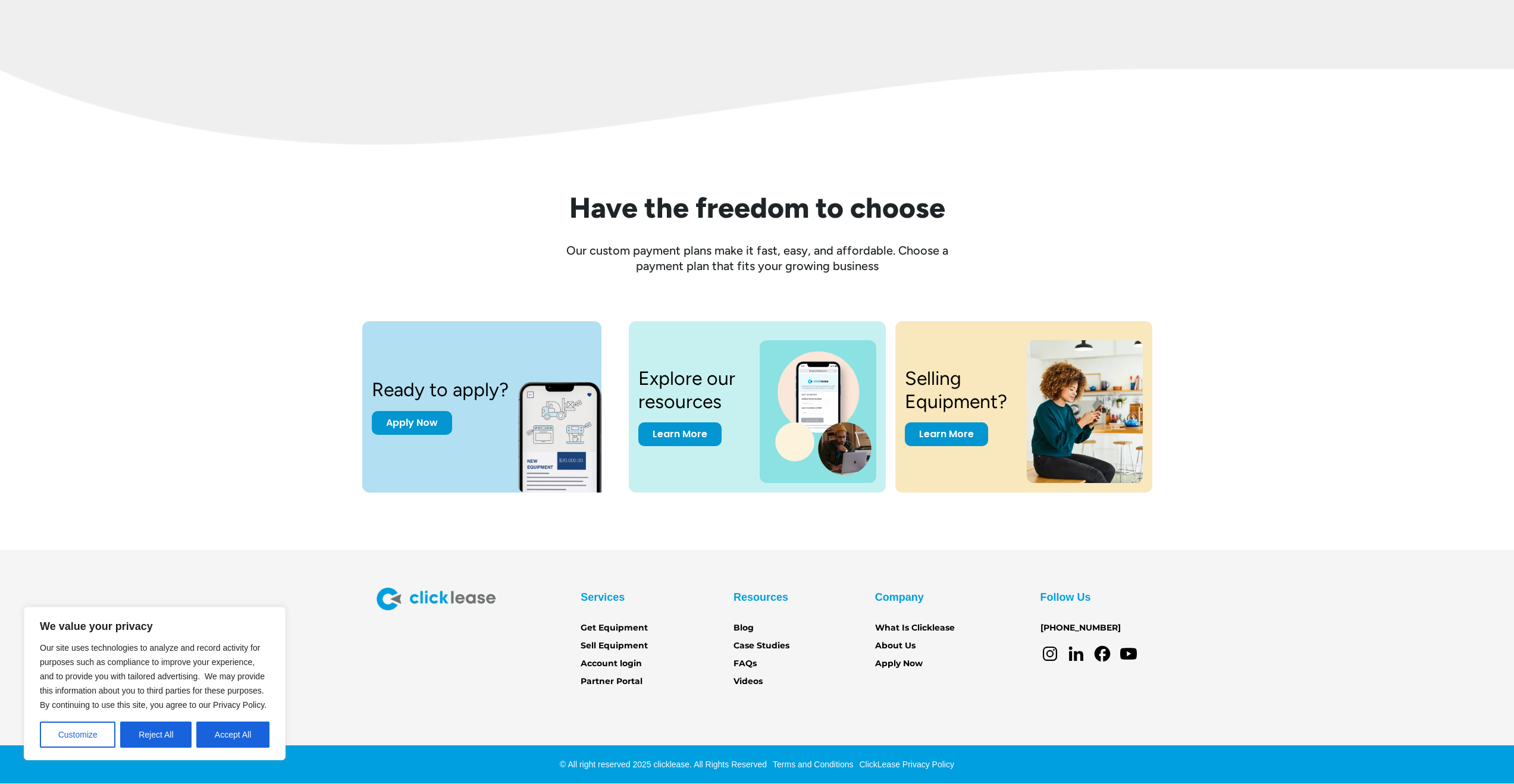  I want to click on a: ClickLease Privacy Policy, so click(904, 764).